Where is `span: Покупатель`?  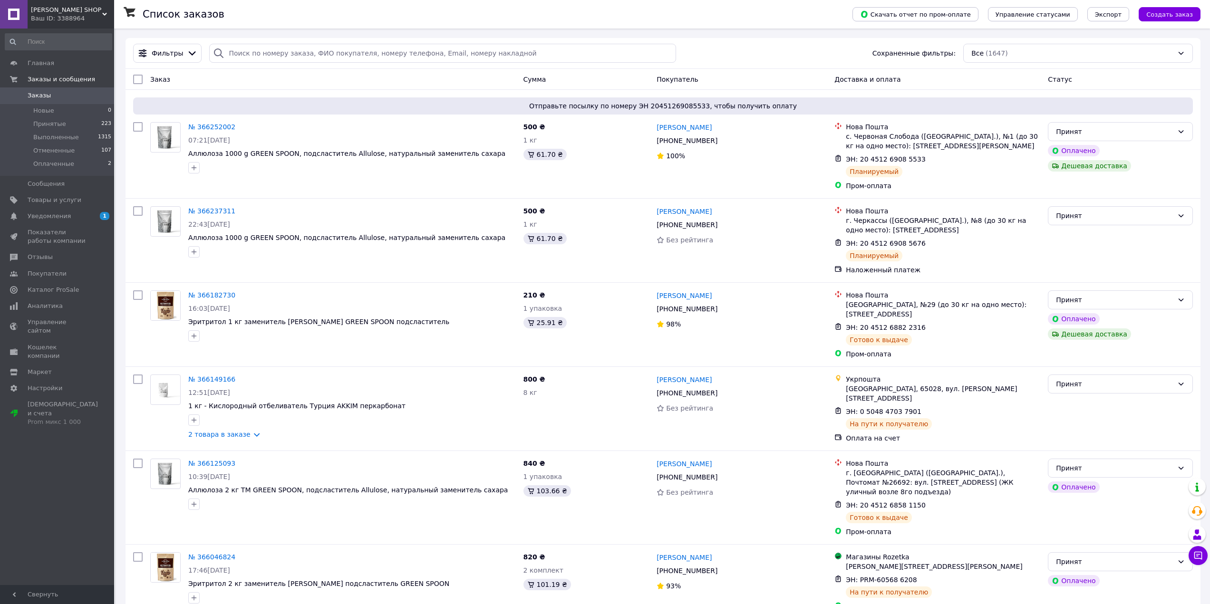 span: Покупатель is located at coordinates (678, 79).